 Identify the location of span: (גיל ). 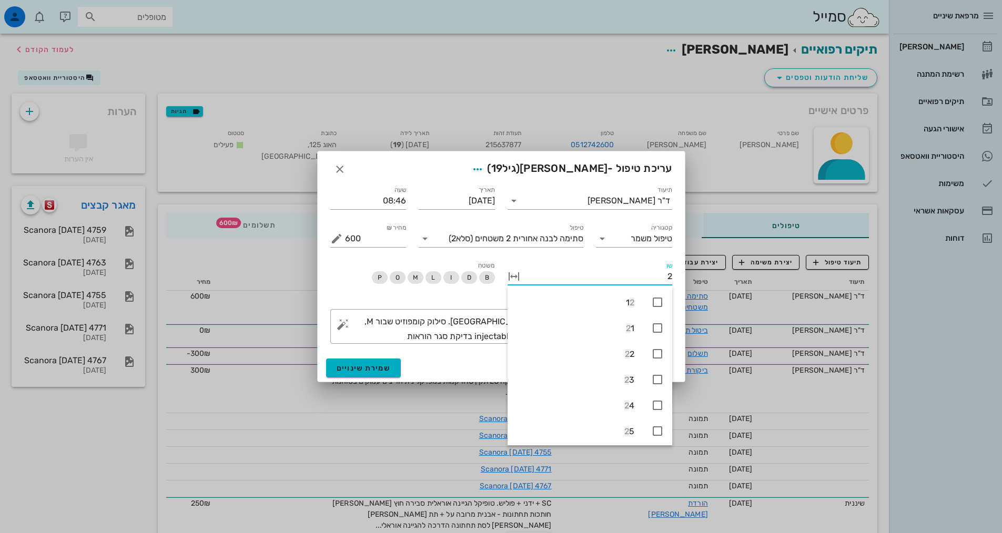
(503, 168).